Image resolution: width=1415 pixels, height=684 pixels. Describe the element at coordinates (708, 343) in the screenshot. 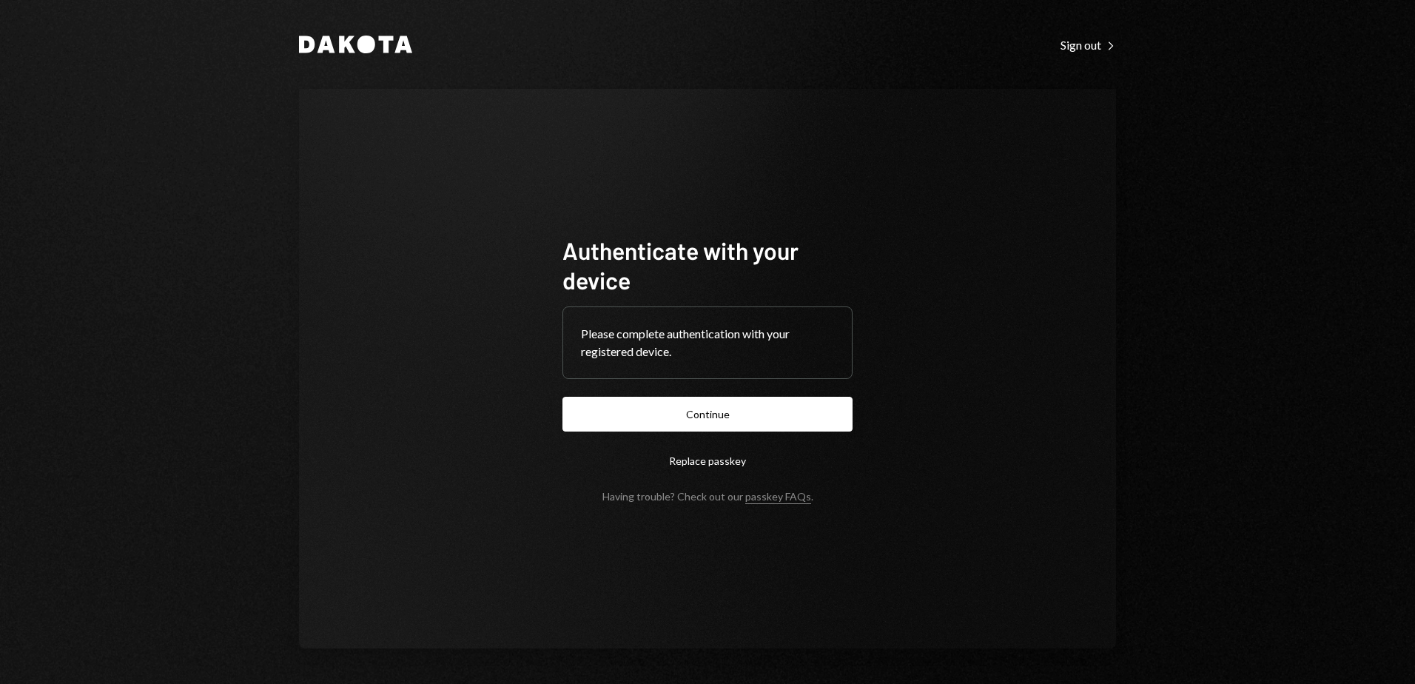

I see `div: Please complete authentication with your registered device.` at that location.